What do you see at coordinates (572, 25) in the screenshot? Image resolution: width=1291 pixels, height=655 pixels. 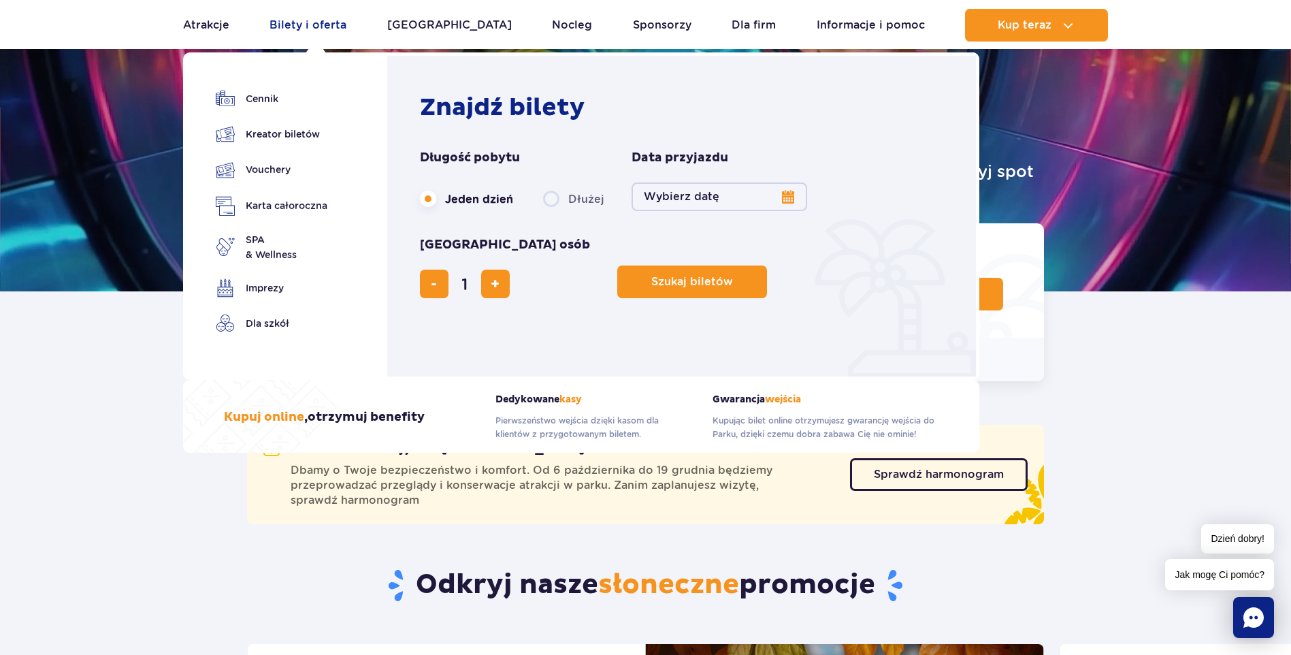 I see `a: Nocleg` at bounding box center [572, 25].